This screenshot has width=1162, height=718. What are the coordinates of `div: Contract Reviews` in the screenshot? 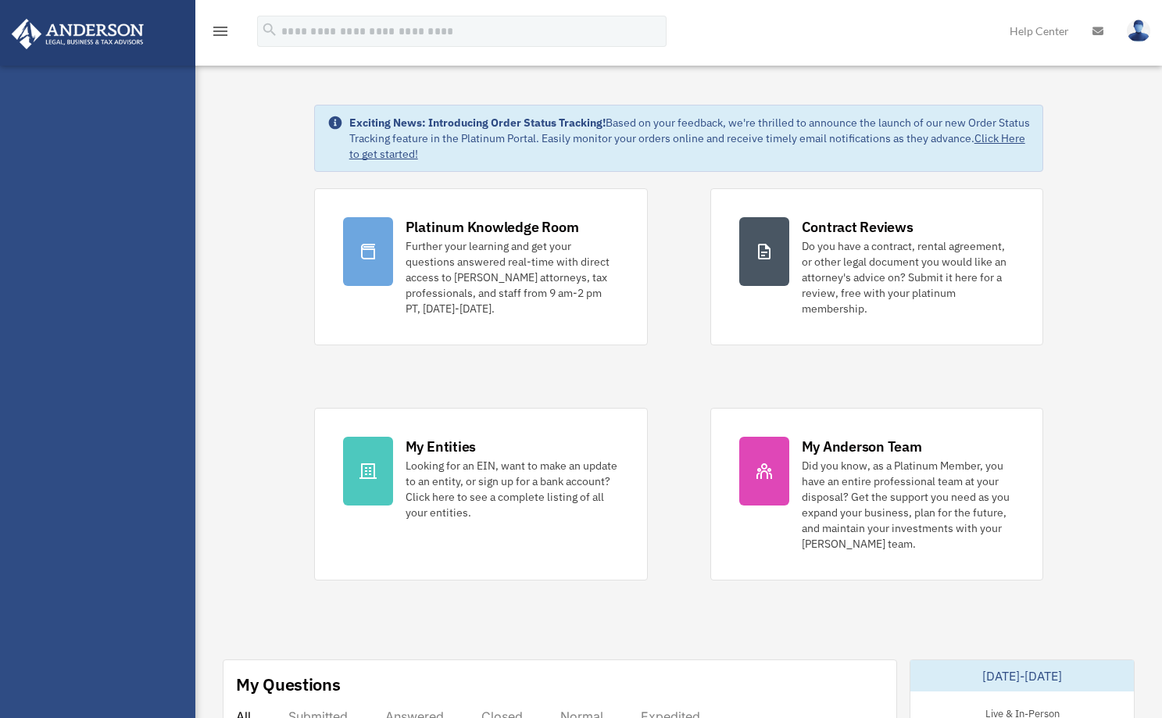 It's located at (858, 227).